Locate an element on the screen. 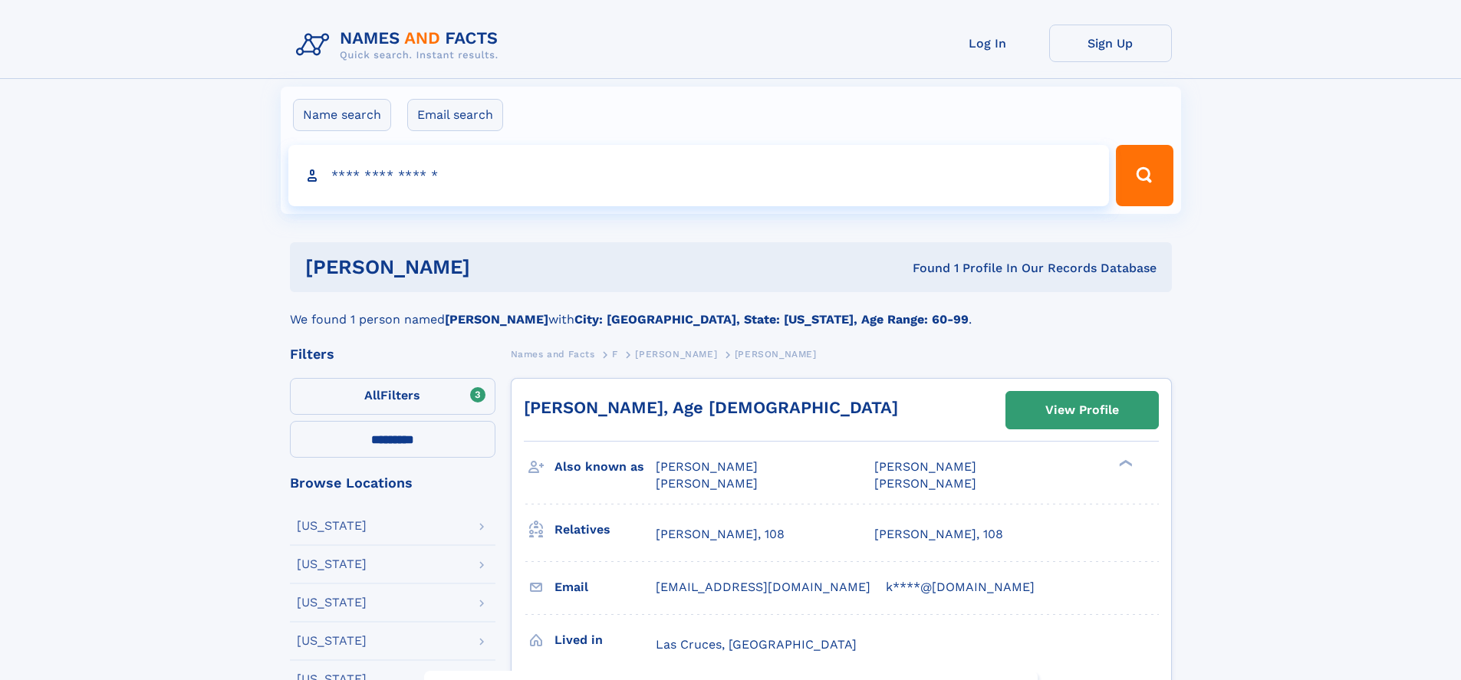  a: View Profile is located at coordinates (1082, 410).